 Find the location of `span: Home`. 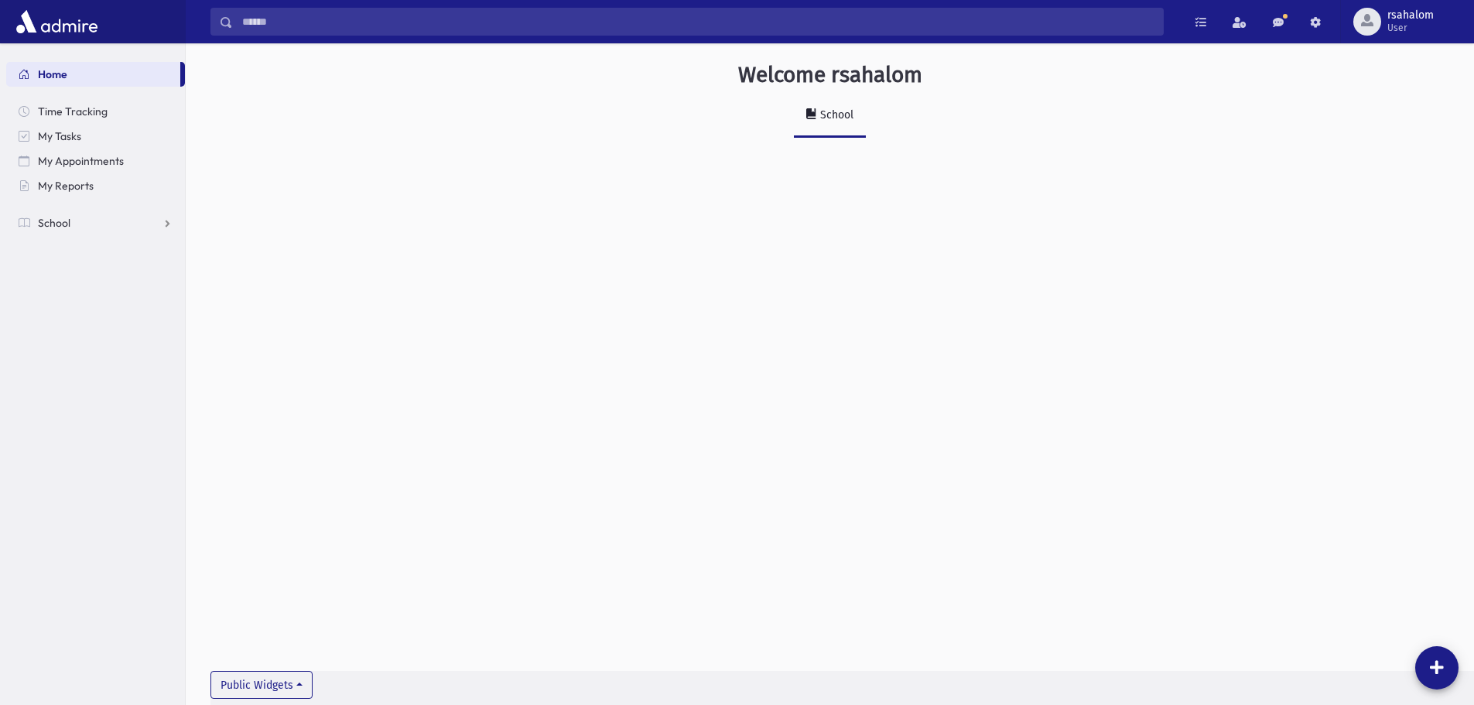

span: Home is located at coordinates (53, 74).